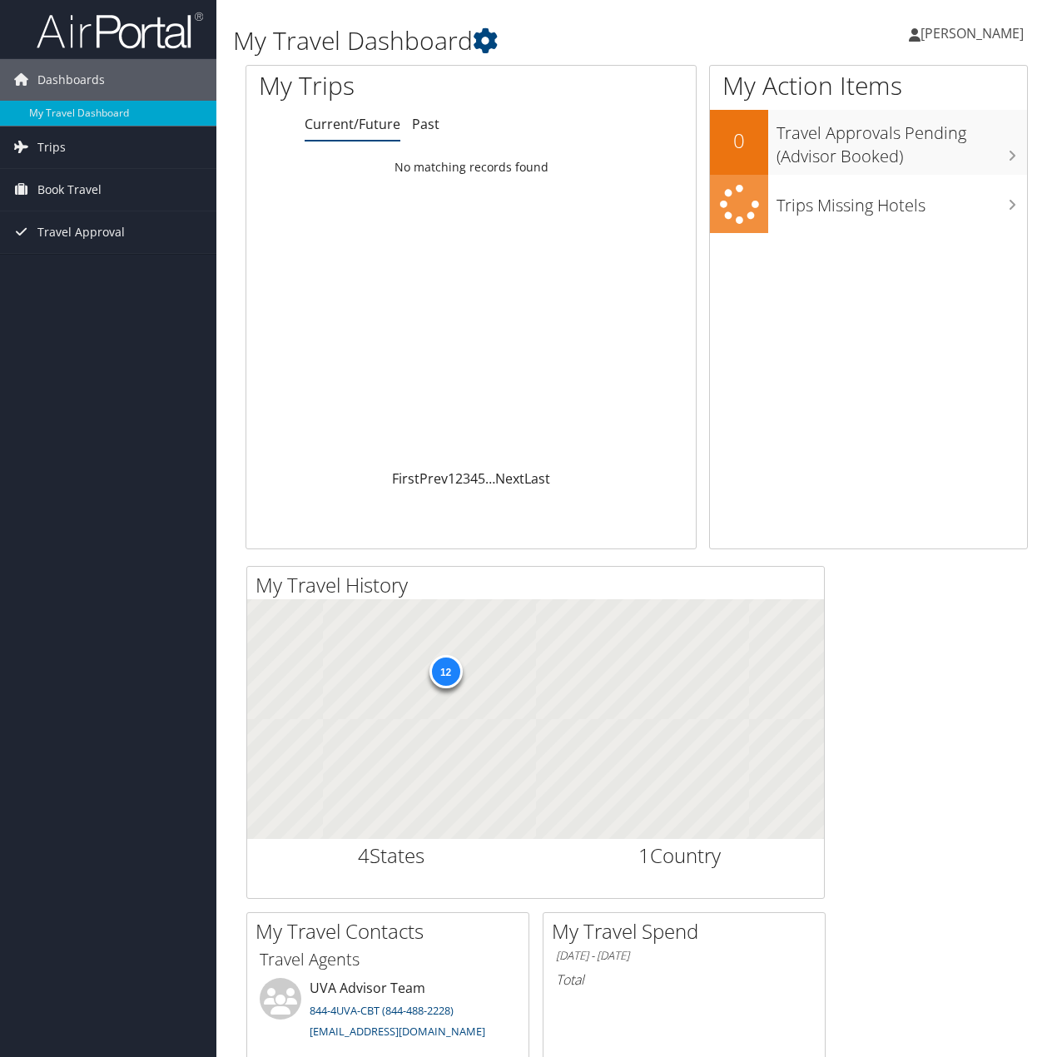 This screenshot has width=1057, height=1057. What do you see at coordinates (388, 959) in the screenshot?
I see `h3: Travel Agents` at bounding box center [388, 959].